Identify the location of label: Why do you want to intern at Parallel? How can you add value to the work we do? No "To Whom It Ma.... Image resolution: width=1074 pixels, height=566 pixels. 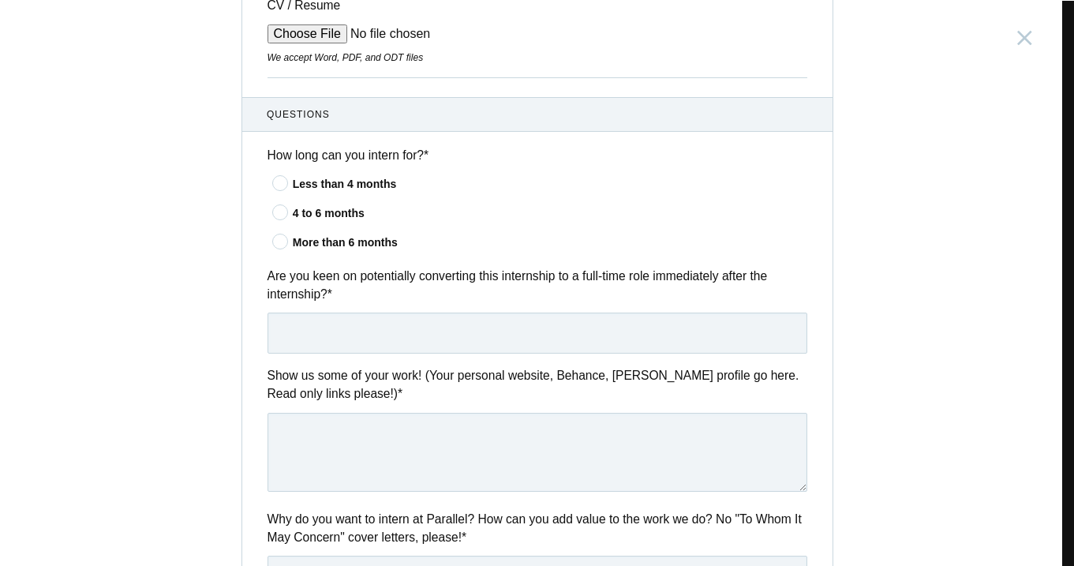
(537, 528).